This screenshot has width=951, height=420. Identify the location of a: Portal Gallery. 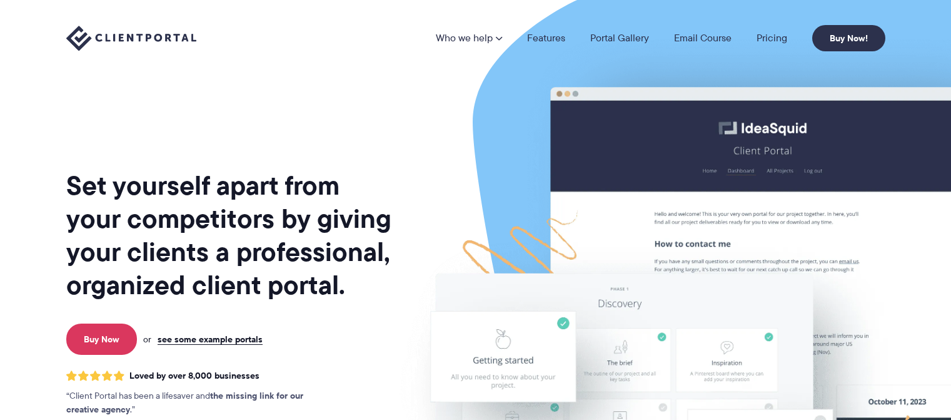
(620, 38).